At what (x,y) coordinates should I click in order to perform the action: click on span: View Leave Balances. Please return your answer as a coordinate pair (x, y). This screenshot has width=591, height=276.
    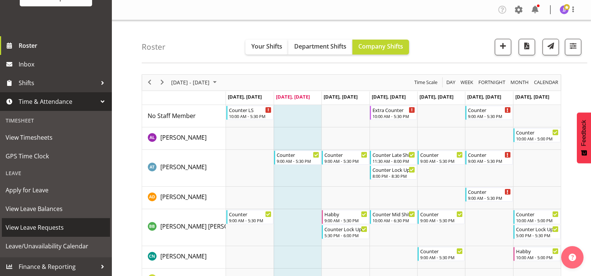
    Looking at the image, I should click on (56, 209).